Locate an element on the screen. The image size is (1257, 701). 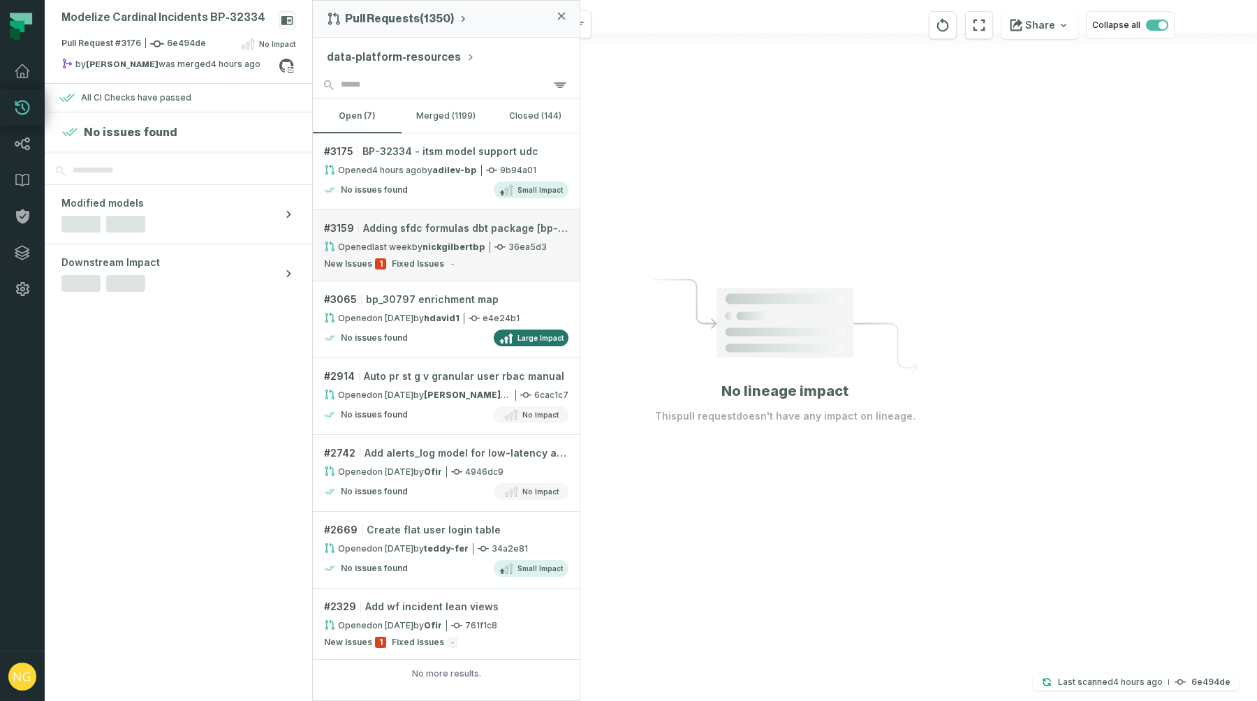
relative-time: Aug 11, 2025, 1:10 PM EDT is located at coordinates (392, 247).